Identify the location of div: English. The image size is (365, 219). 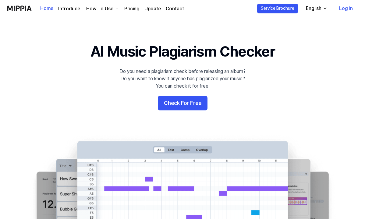
(313, 9).